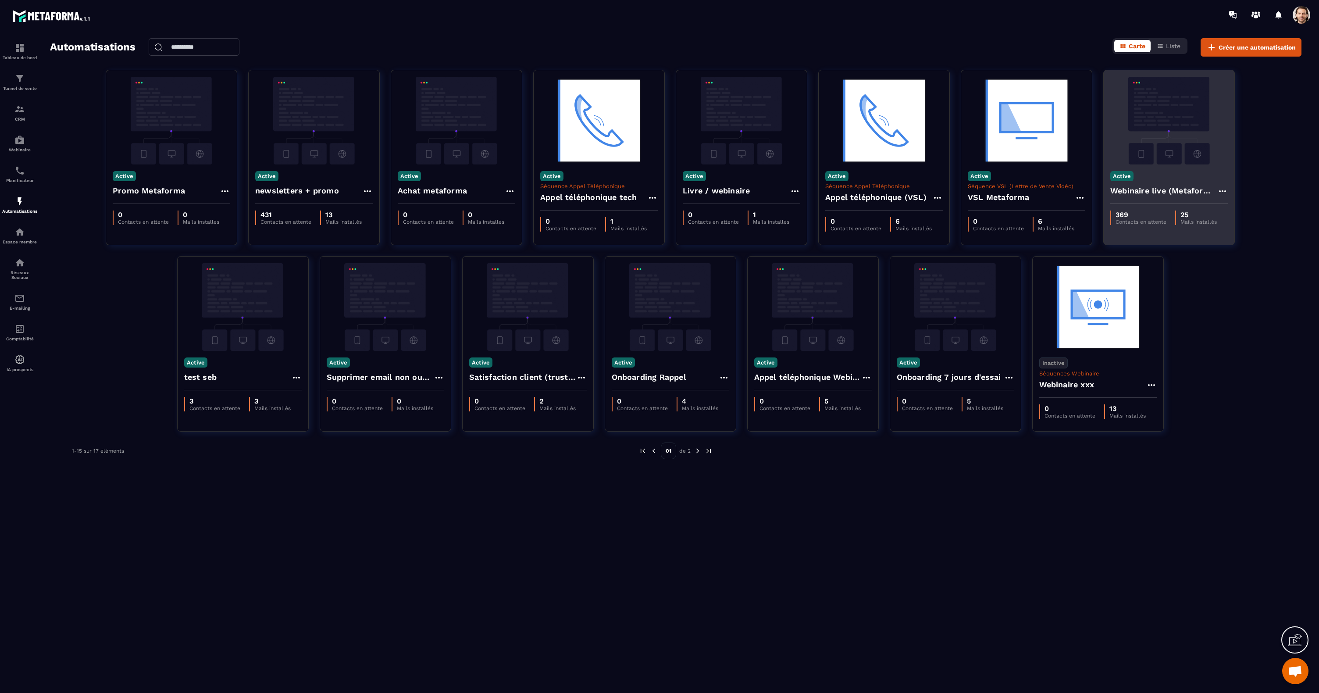 Image resolution: width=1319 pixels, height=693 pixels. I want to click on span: Carte, so click(1137, 46).